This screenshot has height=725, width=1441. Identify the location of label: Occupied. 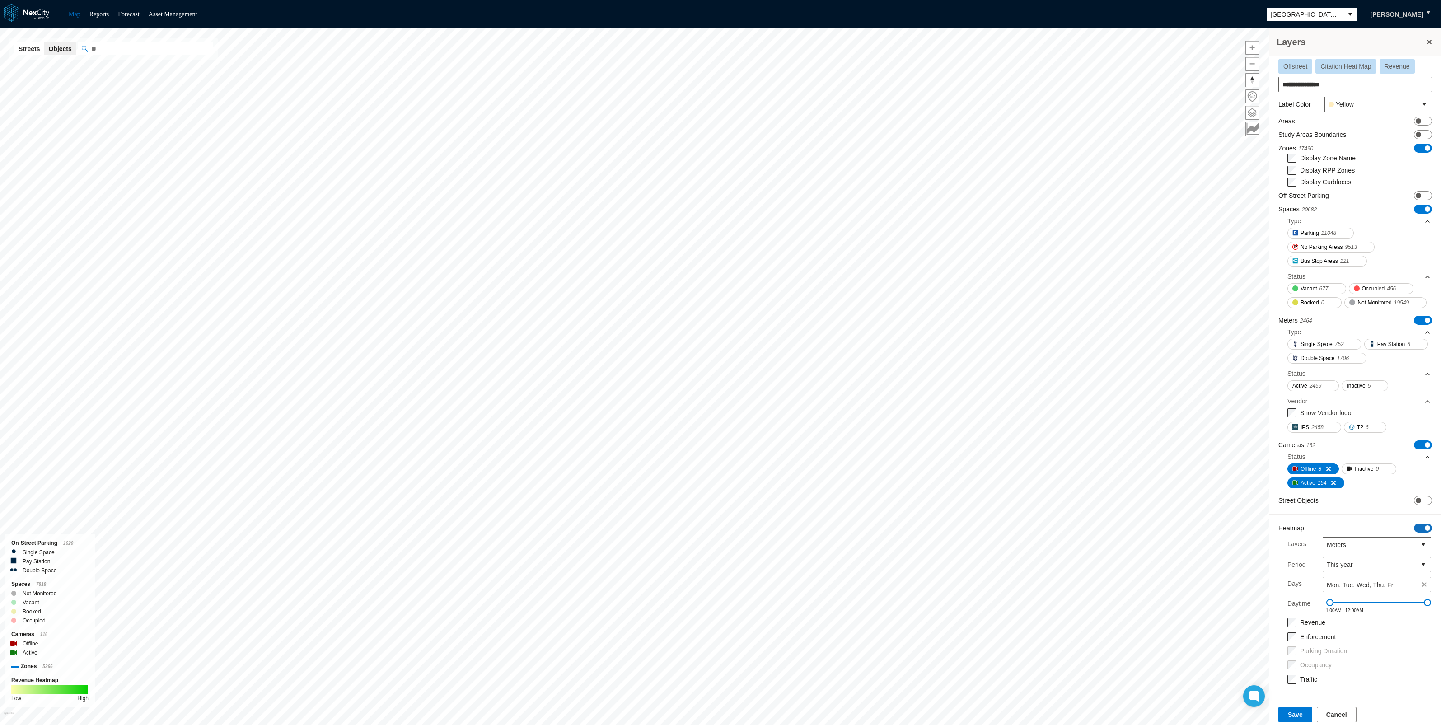
(34, 621).